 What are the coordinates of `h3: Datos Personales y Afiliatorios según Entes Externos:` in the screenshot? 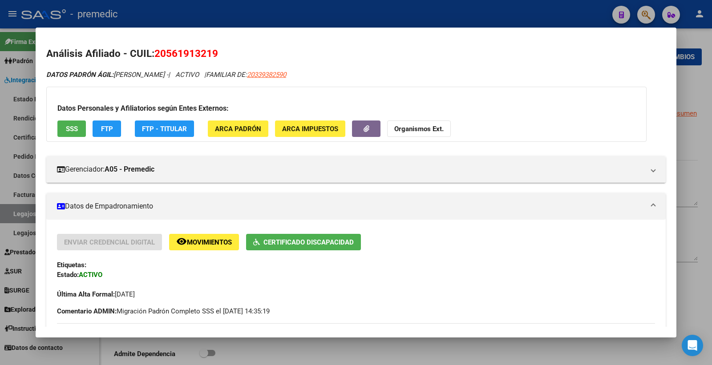 It's located at (346, 109).